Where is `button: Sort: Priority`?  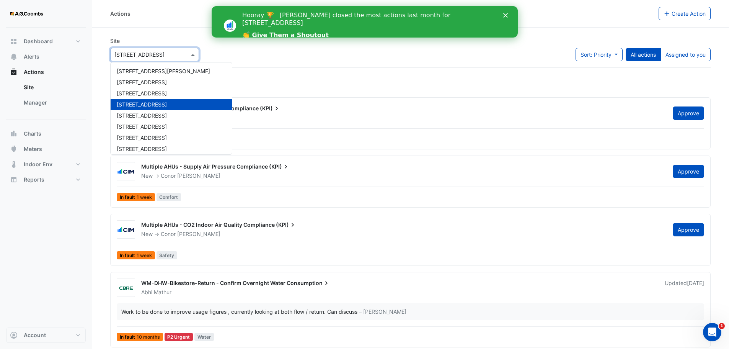 button: Sort: Priority is located at coordinates (599, 54).